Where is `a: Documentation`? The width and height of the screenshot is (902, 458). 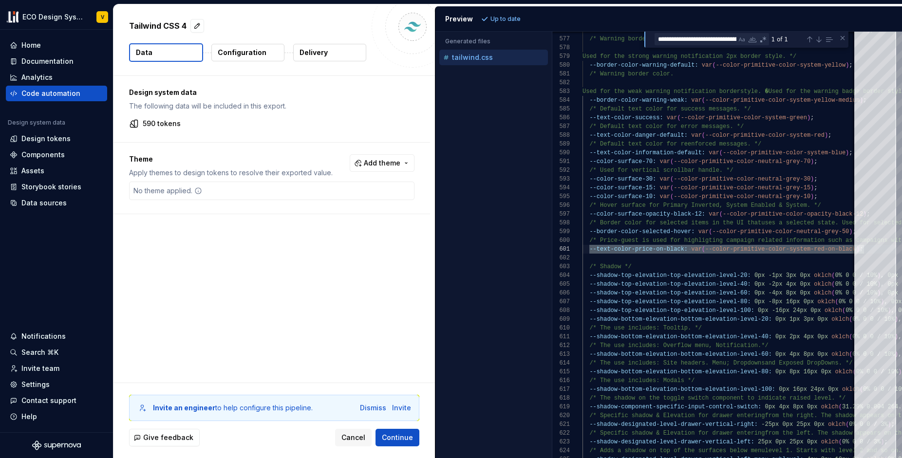 a: Documentation is located at coordinates (56, 61).